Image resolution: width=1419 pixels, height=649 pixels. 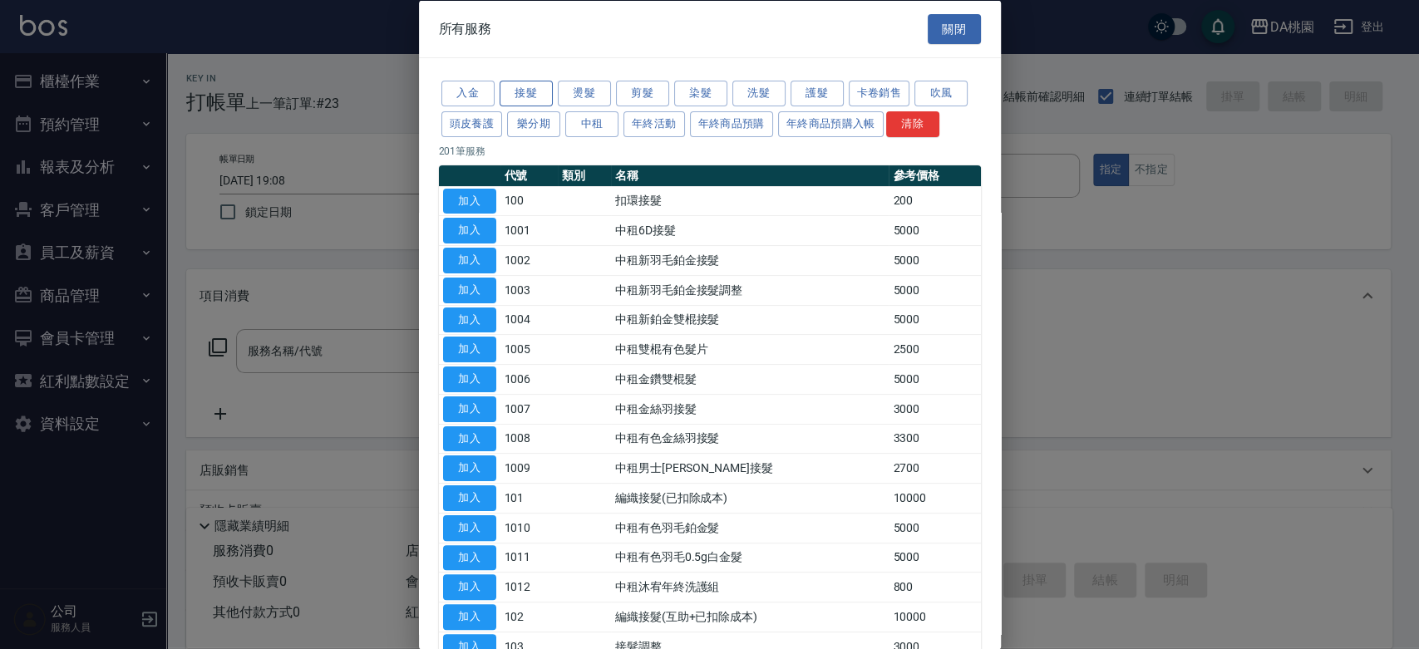 What do you see at coordinates (584, 175) in the screenshot?
I see `th: 類別` at bounding box center [584, 175].